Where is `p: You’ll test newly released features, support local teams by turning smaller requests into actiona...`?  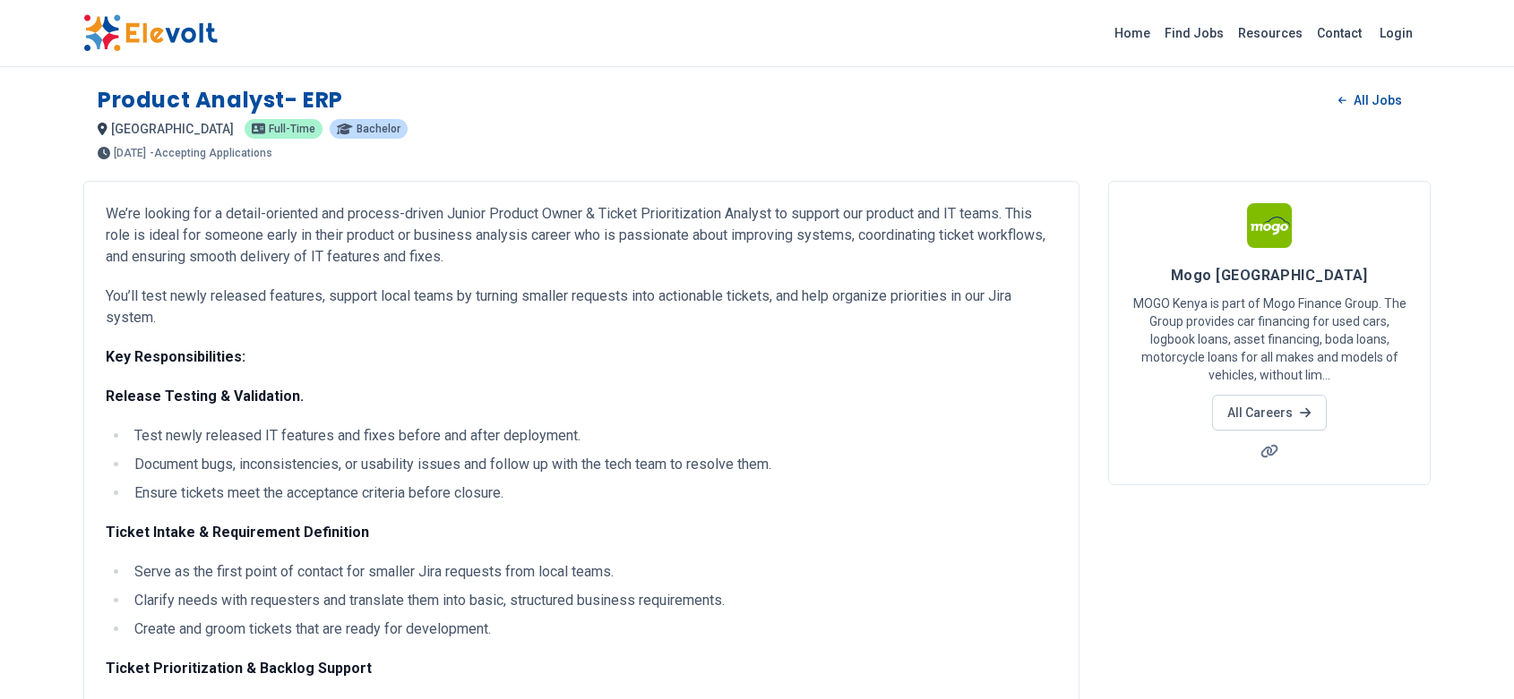 p: You’ll test newly released features, support local teams by turning smaller requests into actiona... is located at coordinates (581, 307).